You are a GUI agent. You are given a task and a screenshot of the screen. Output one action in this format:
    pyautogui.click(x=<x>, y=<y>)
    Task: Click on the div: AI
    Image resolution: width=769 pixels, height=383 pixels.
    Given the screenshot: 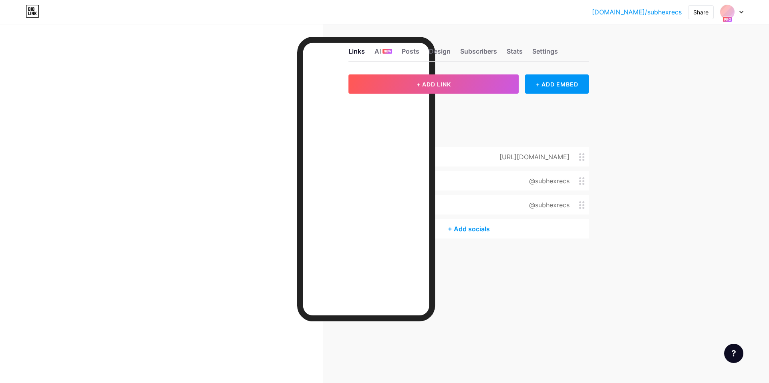 What is the action you would take?
    pyautogui.click(x=383, y=54)
    